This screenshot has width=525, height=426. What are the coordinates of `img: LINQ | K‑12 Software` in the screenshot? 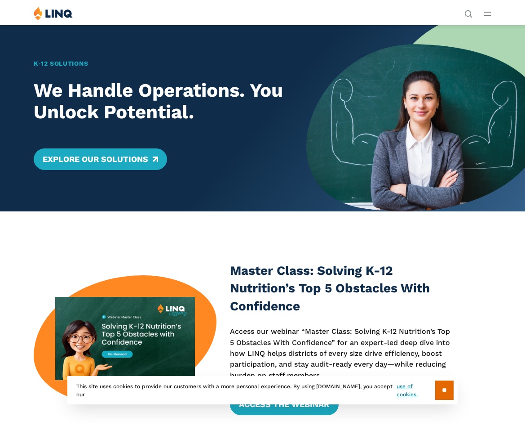 It's located at (53, 13).